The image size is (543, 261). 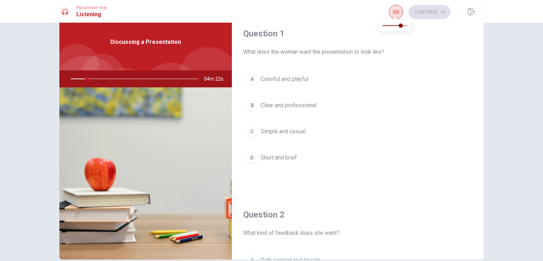 I want to click on span: Short and brief, so click(x=279, y=158).